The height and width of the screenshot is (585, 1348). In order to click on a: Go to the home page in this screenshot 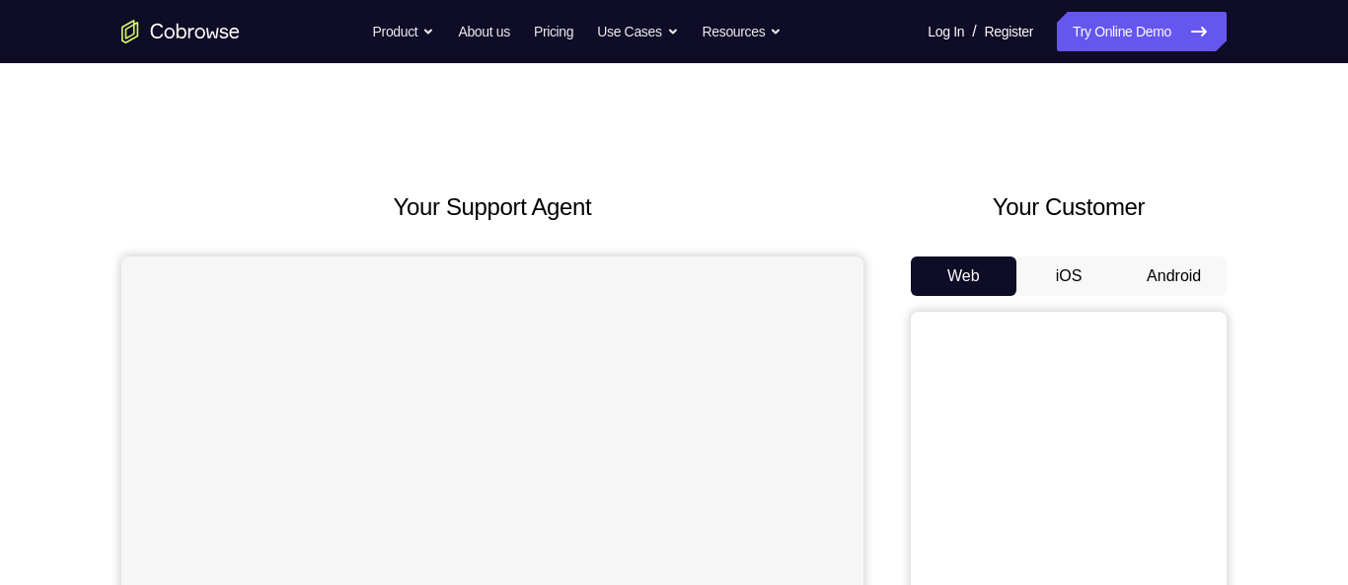, I will do `click(181, 32)`.